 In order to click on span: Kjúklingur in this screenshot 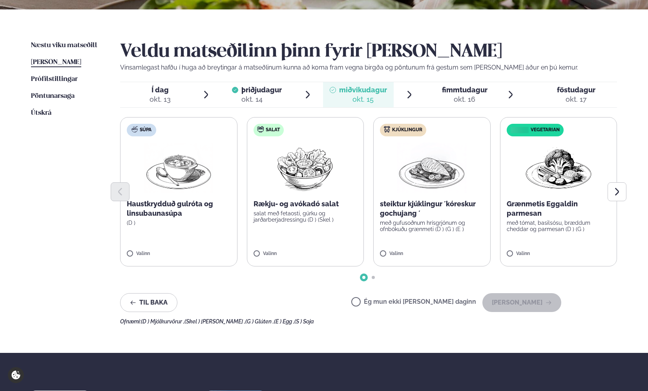, I will do `click(407, 130)`.